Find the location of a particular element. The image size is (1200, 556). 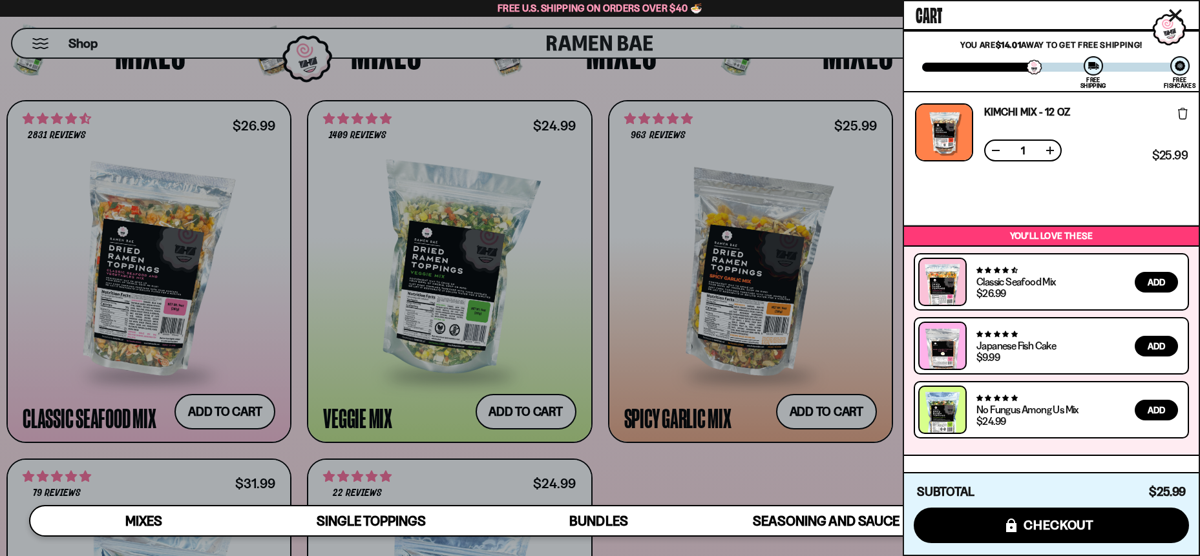

span: 4.82 stars is located at coordinates (996, 398).